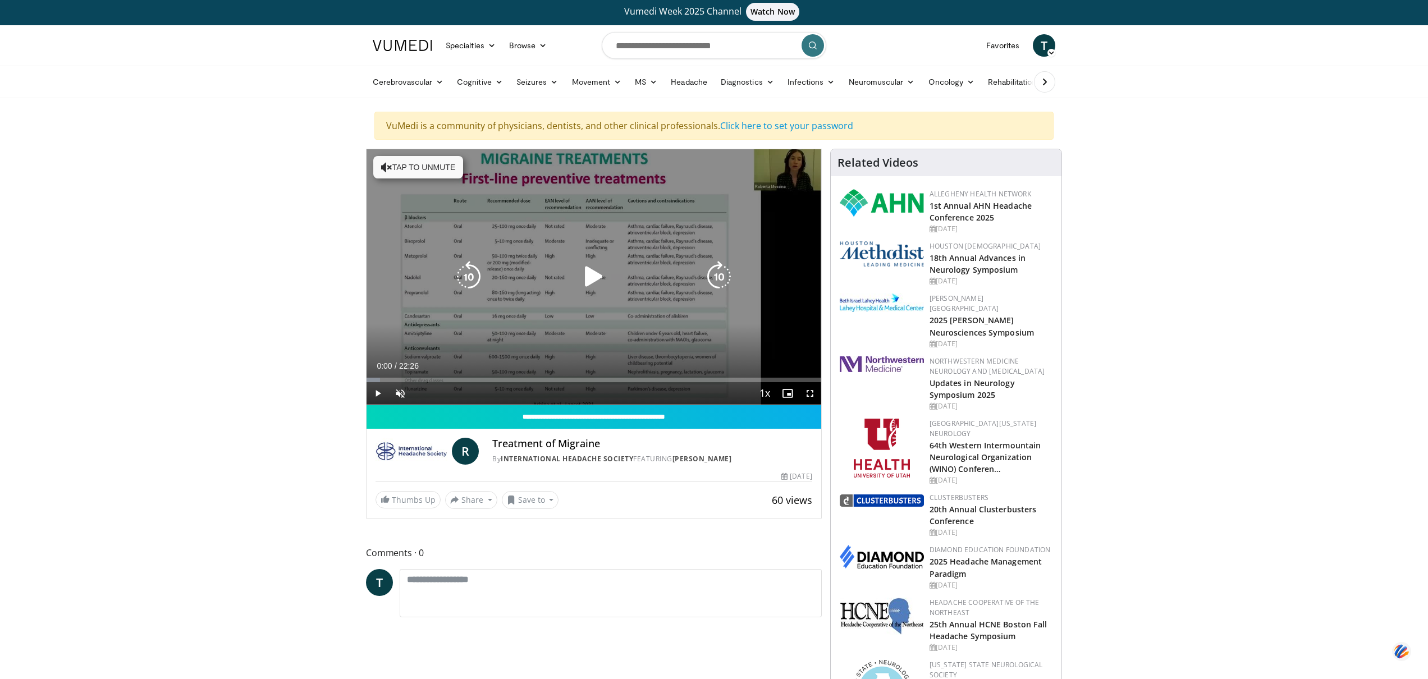  Describe the element at coordinates (714, 126) in the screenshot. I see `div: VuMedi is a community of physicians, dentists, and other clinical professionals.` at that location.